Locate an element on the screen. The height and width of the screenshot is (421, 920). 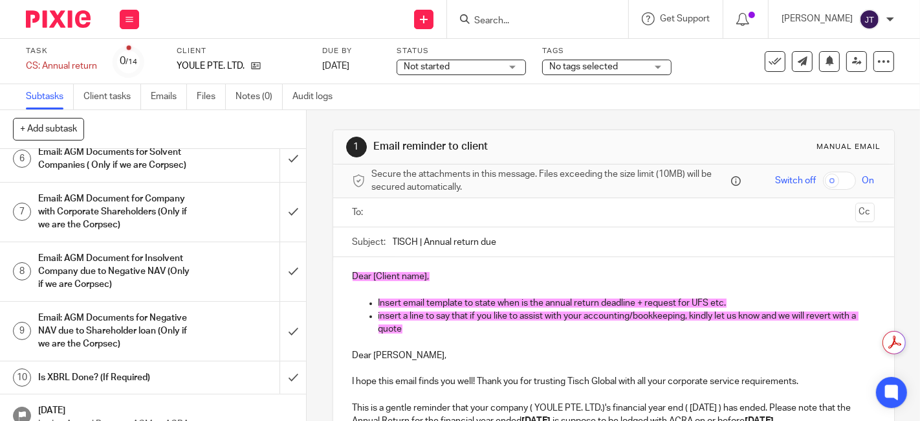
h1: Email: AGM Documents for Negative NAV due to Shareholder loan (Only if we are the Corpsec) is located at coordinates (115, 331).